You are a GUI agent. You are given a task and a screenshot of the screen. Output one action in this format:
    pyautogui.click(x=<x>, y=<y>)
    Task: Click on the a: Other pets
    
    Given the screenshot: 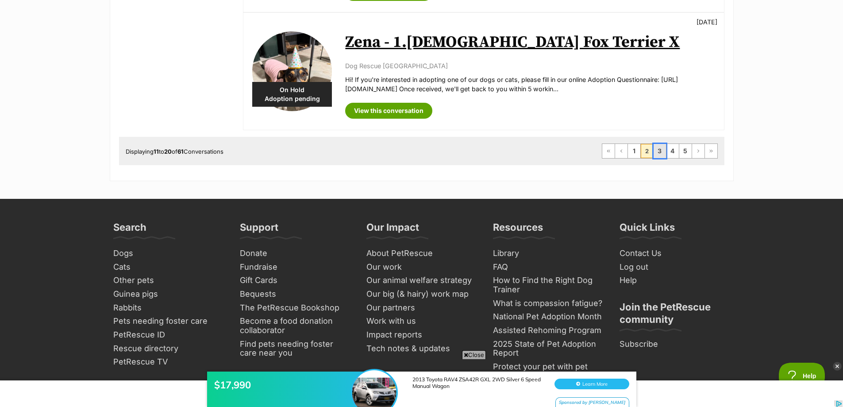 What is the action you would take?
    pyautogui.click(x=169, y=280)
    